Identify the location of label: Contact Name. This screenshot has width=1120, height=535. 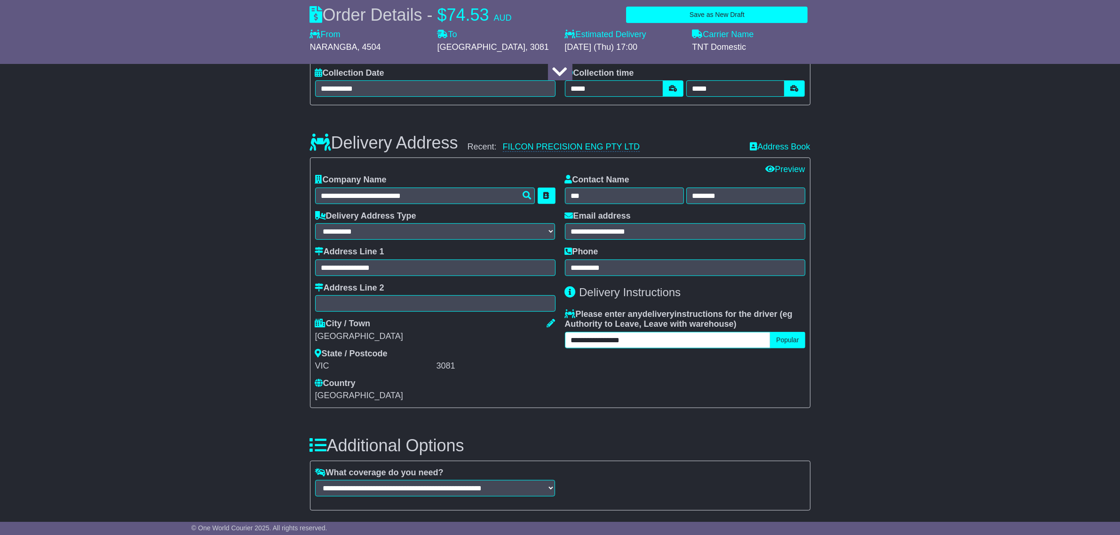
(597, 180).